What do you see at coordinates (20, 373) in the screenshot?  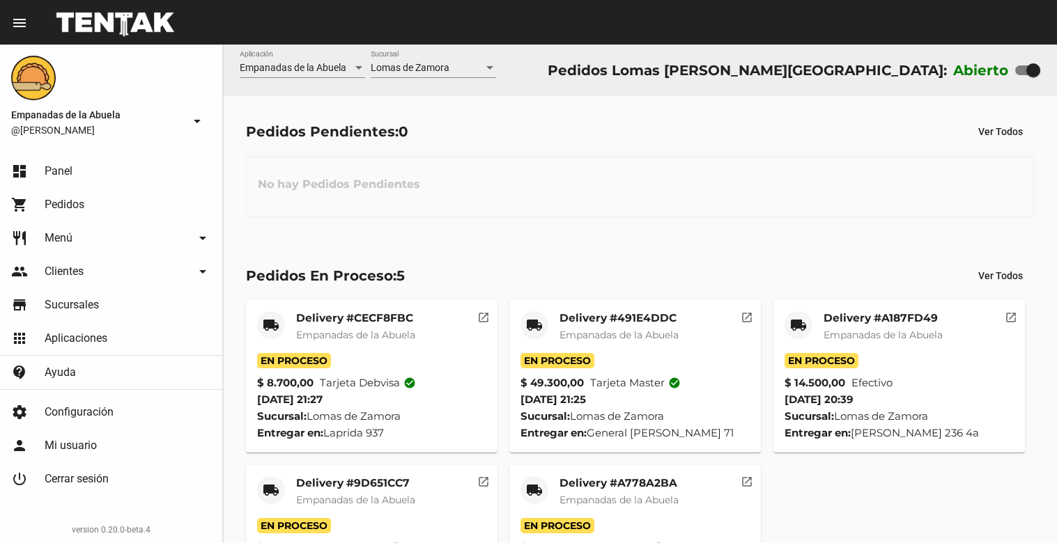 I see `mat-icon: contact_support` at bounding box center [20, 373].